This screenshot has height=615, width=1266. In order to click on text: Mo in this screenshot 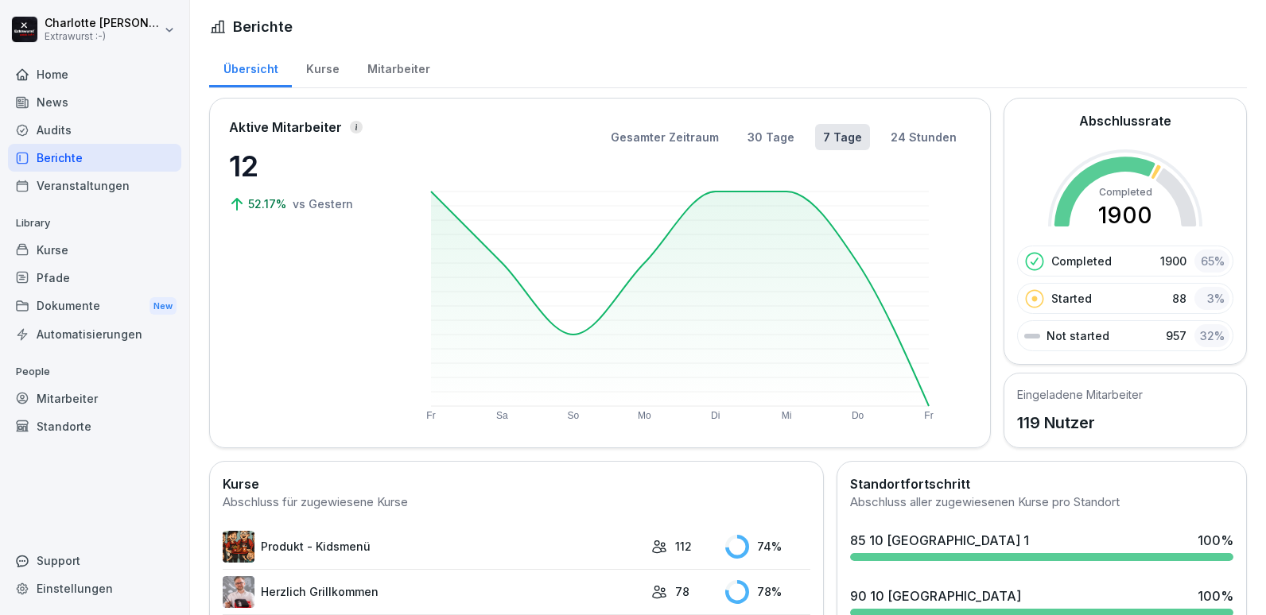, I will do `click(644, 416)`.